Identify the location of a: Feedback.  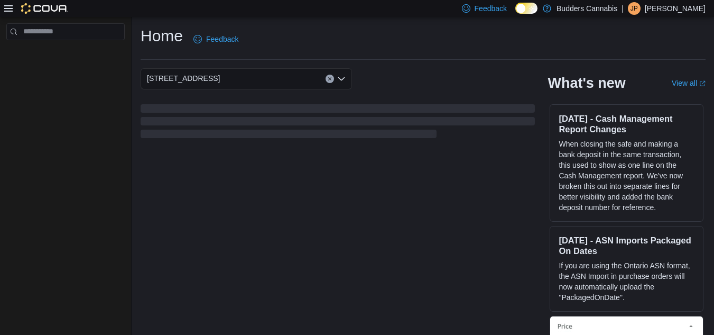
(216, 39).